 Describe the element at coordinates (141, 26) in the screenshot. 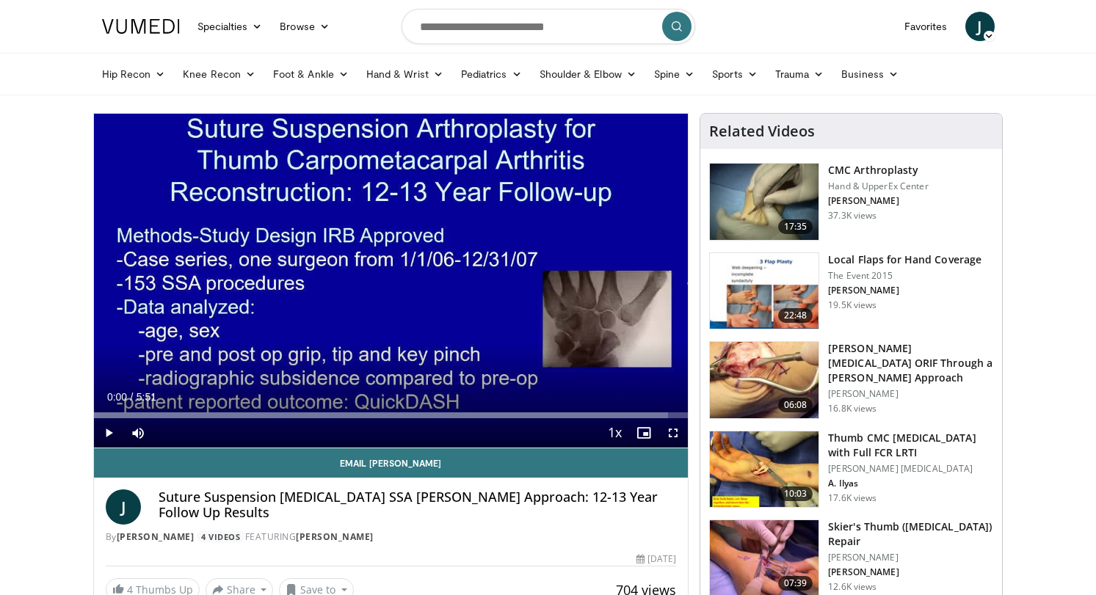

I see `img: VuMedi Logo` at that location.